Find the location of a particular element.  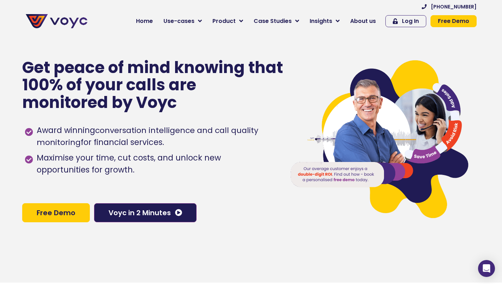

span: Maximise your time, cut costs, and unlock new opportunities for growth. is located at coordinates (155, 164).